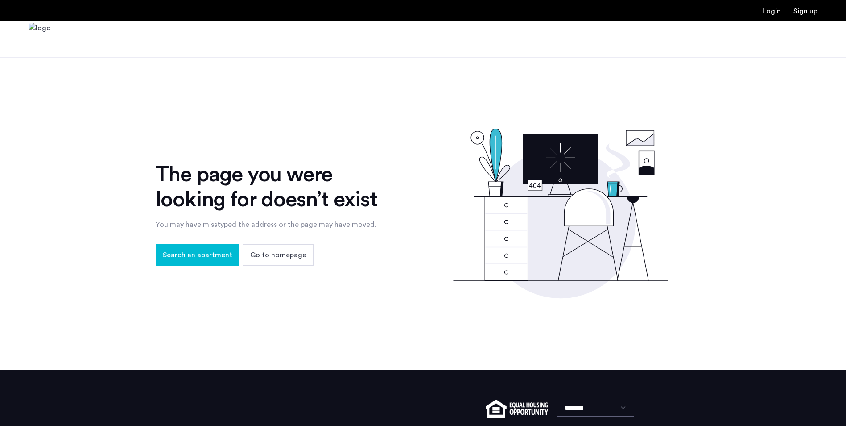 This screenshot has width=846, height=426. I want to click on a: Login, so click(772, 11).